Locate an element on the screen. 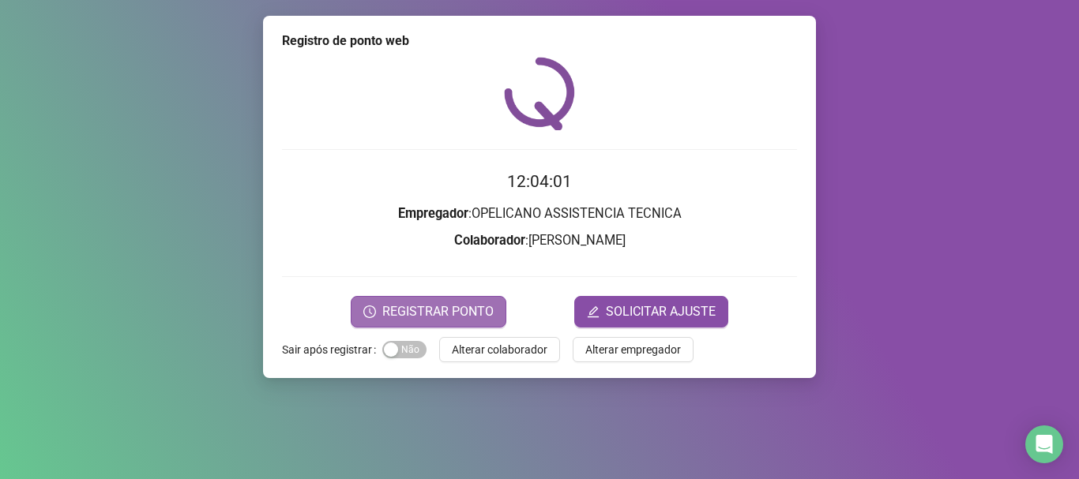  span: Alterar empregador is located at coordinates (633, 350).